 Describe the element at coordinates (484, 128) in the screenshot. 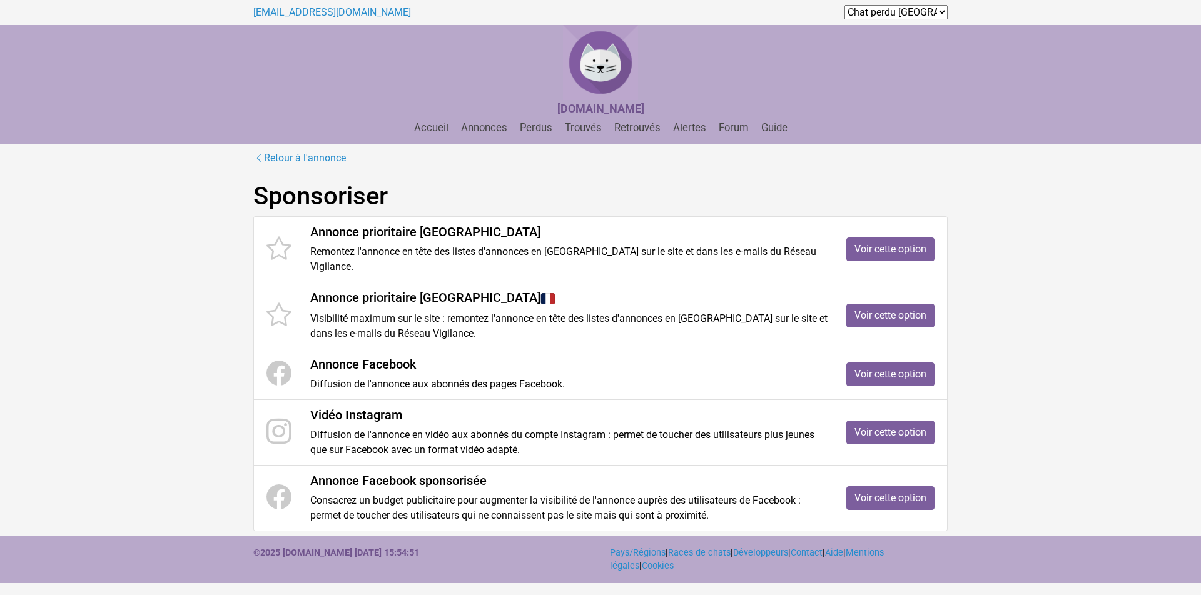

I see `a: Annonces` at that location.